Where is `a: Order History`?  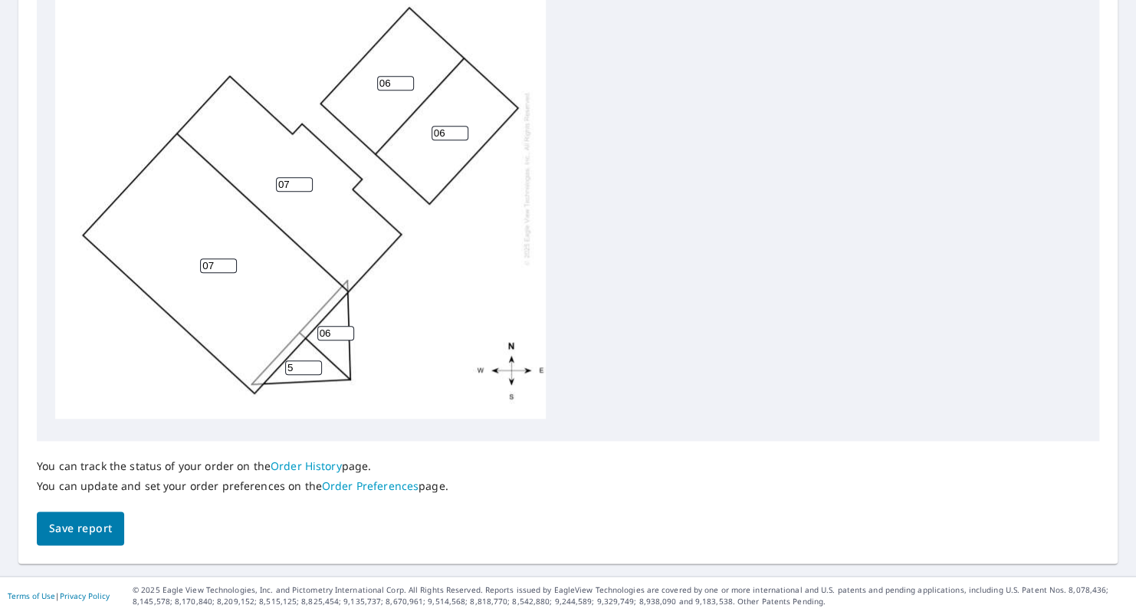
a: Order History is located at coordinates (306, 465).